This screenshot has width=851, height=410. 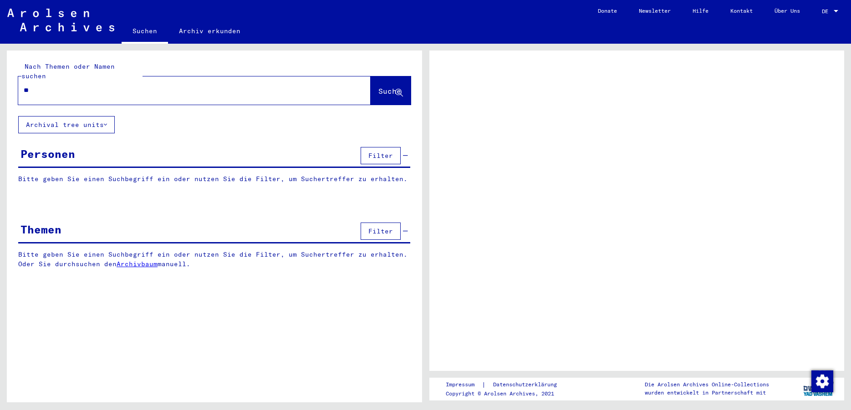 I want to click on button: Archival tree units, so click(x=66, y=125).